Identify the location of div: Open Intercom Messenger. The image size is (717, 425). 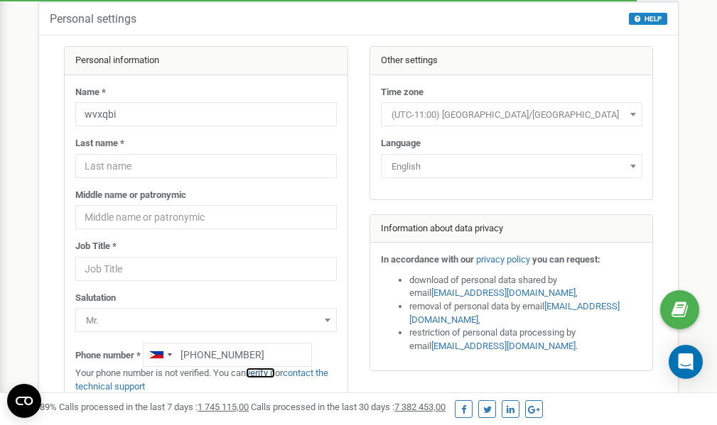
(685, 362).